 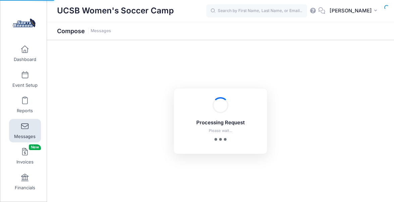 I want to click on span: Invoices, so click(x=25, y=162).